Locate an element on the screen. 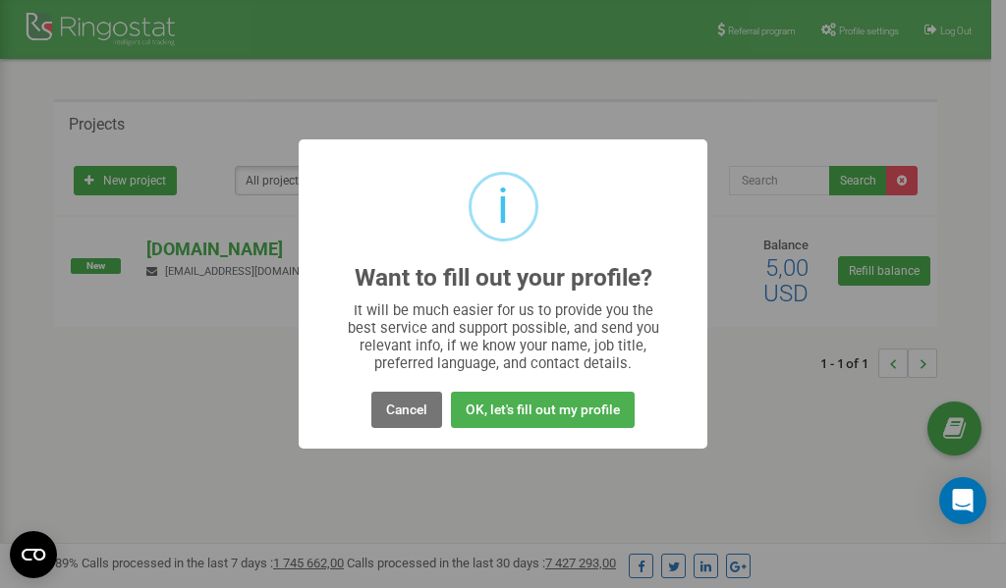  div: Open Intercom Messenger is located at coordinates (962, 501).